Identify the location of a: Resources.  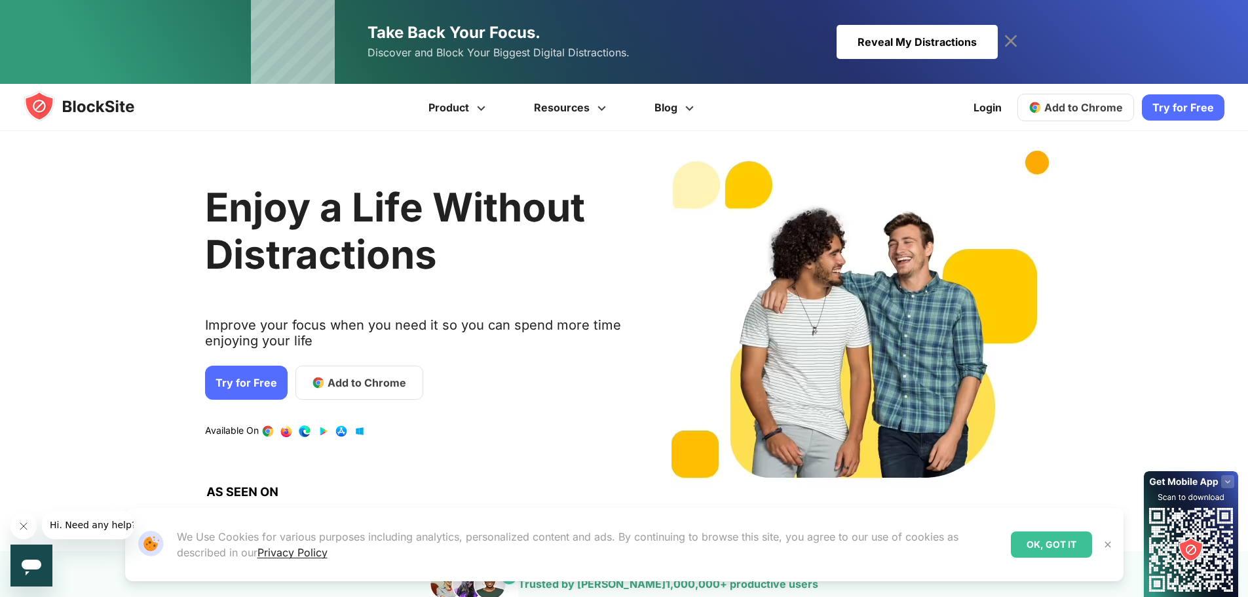
(572, 107).